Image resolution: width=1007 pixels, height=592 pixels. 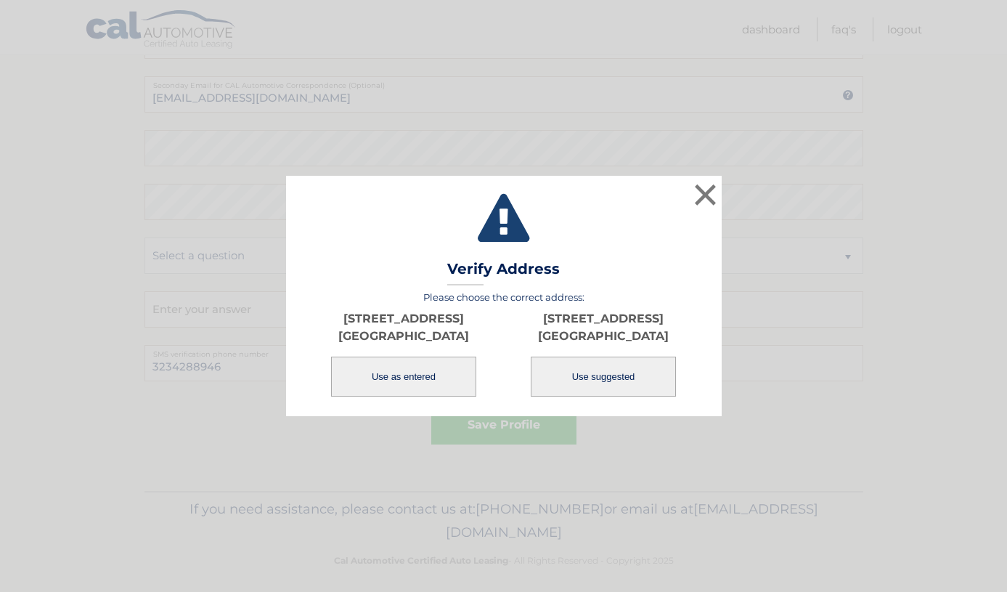 I want to click on h3: Verify Address, so click(x=503, y=272).